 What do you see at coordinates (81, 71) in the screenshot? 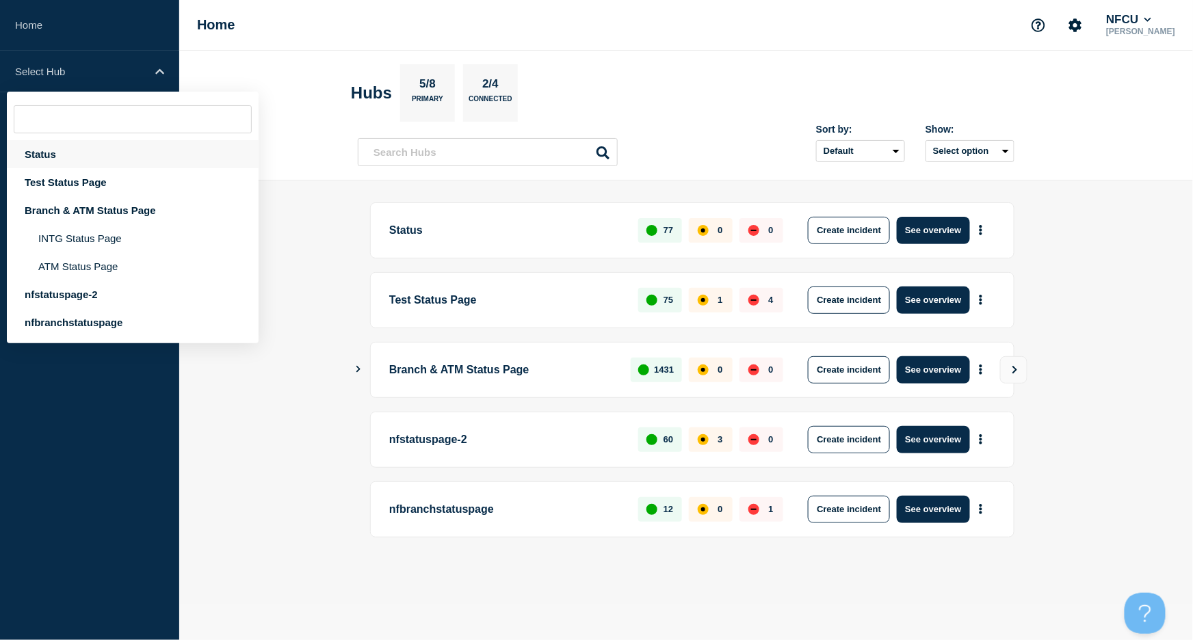
I see `p: Select Hub` at bounding box center [81, 71].